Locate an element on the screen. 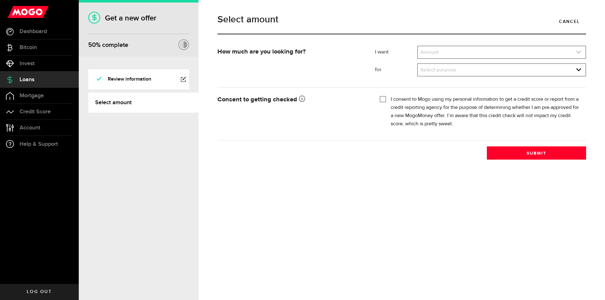 Image resolution: width=605 pixels, height=300 pixels. span: Dashboard is located at coordinates (33, 32).